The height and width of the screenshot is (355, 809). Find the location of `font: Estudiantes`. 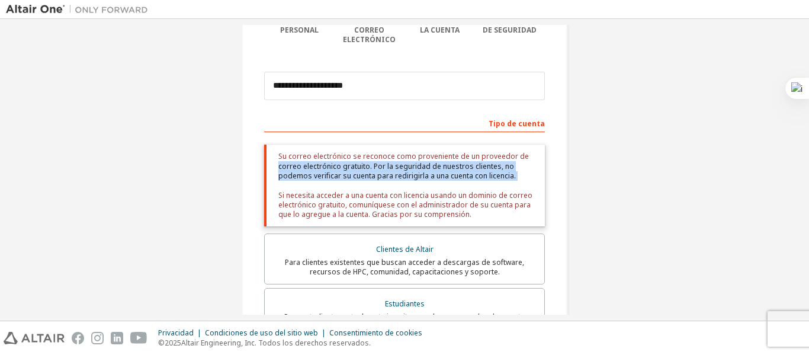

font: Estudiantes is located at coordinates (404, 303).